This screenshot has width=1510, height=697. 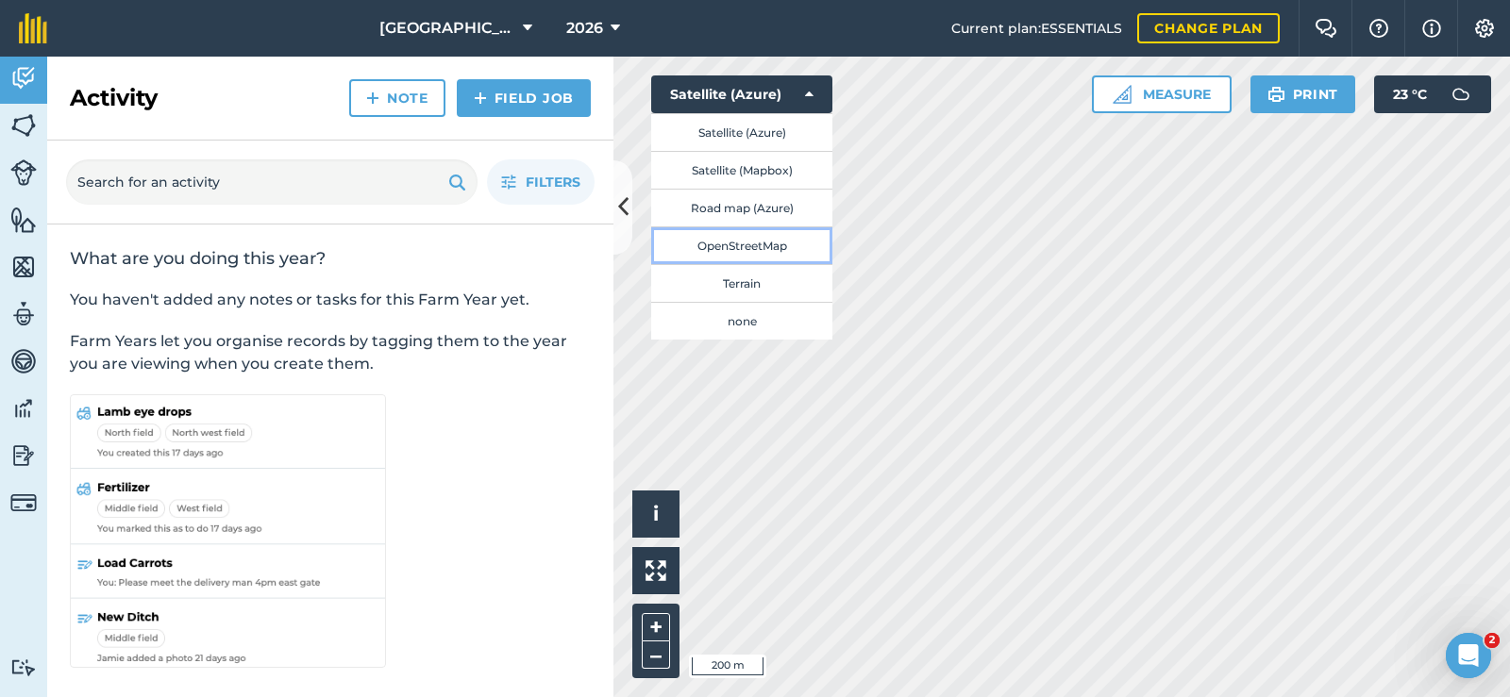 I want to click on button: Terrain, so click(x=742, y=283).